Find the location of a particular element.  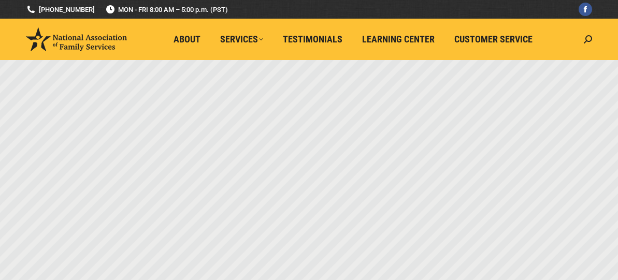

span: Testimonials is located at coordinates (312, 39).